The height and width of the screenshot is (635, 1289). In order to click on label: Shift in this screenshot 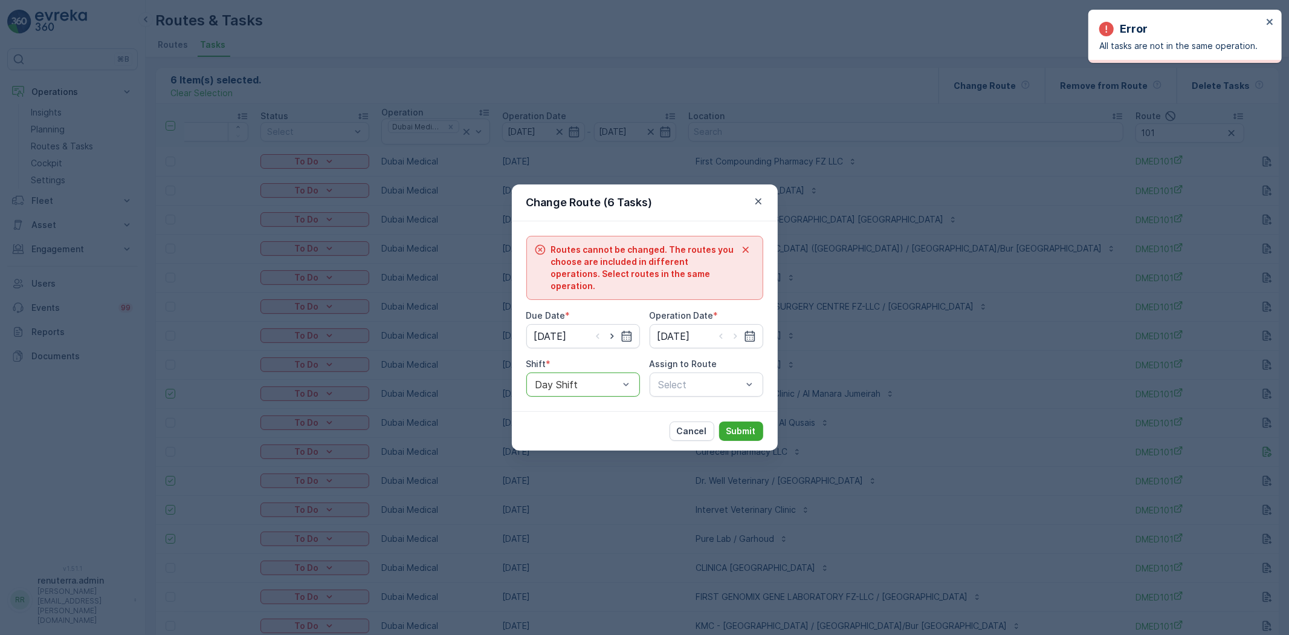, I will do `click(536, 363)`.